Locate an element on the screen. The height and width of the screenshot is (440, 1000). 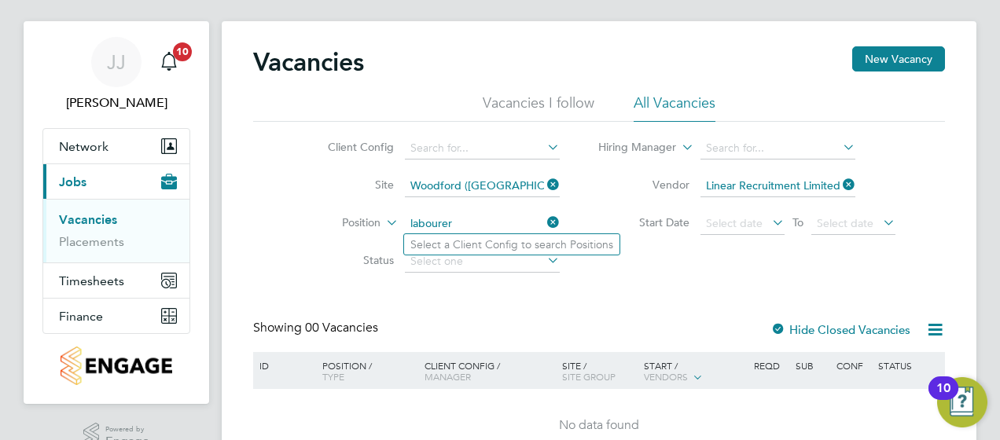
span: Manager is located at coordinates (447, 376).